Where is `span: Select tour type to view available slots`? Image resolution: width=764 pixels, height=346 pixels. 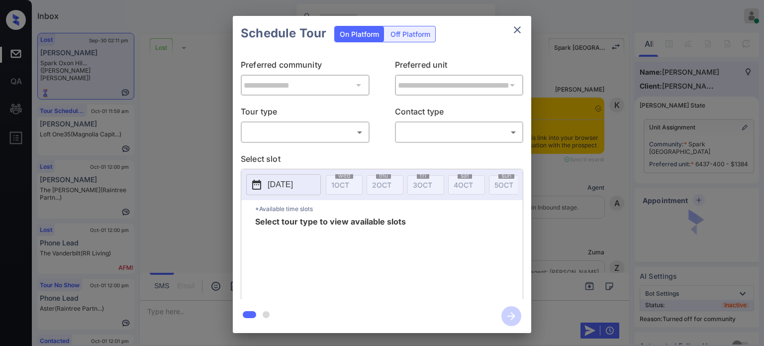
span: Select tour type to view available slots is located at coordinates (330, 257).